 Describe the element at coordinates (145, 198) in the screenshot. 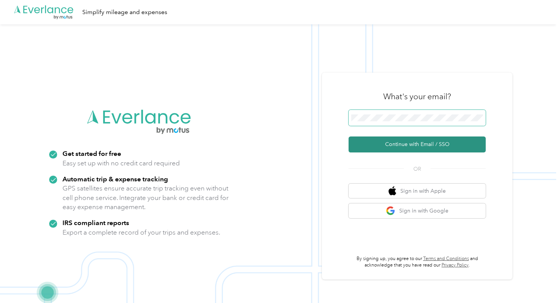

I see `p: GPS satellites ensure accurate trip tracking even without cell phone service. Integrate your bank...` at that location.